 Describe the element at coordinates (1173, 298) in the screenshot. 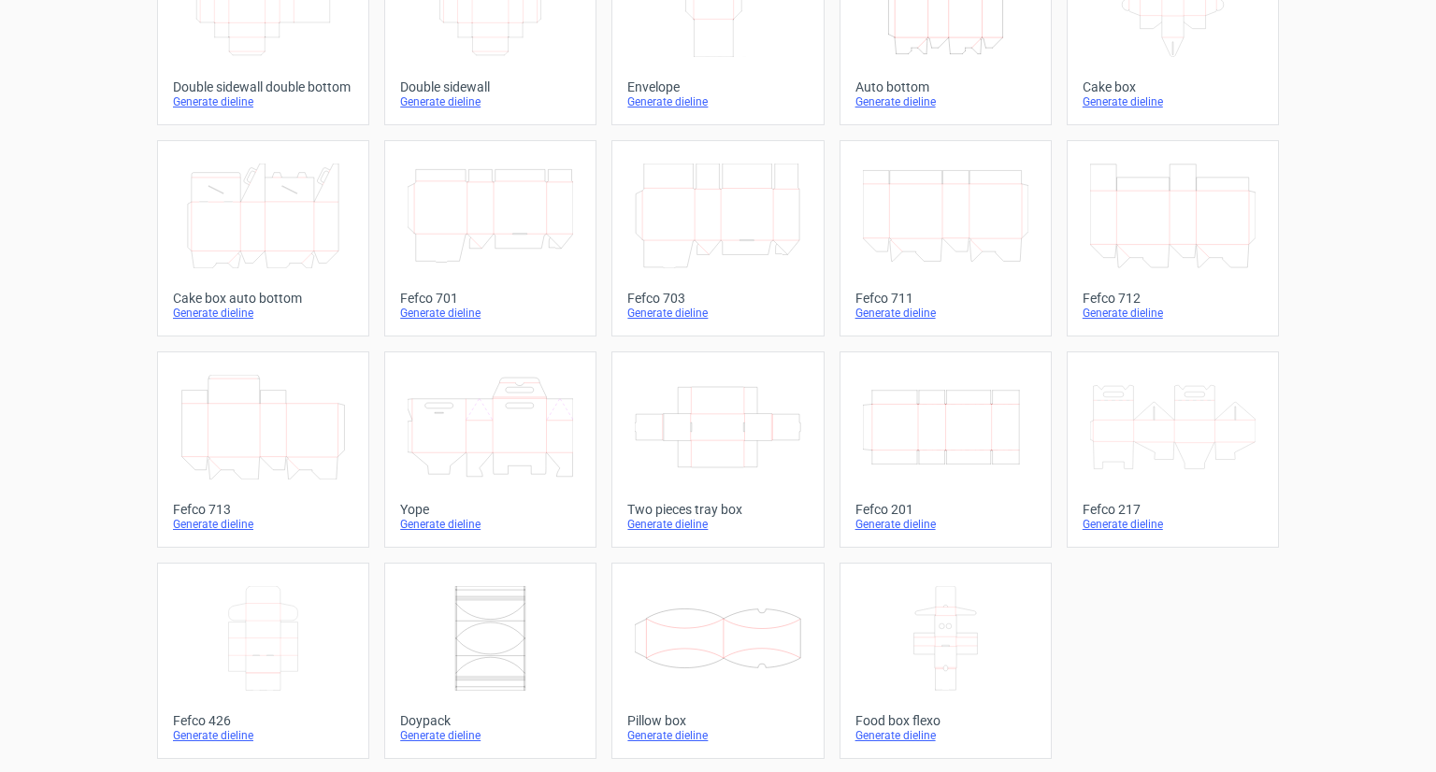

I see `div: Fefco 712` at that location.